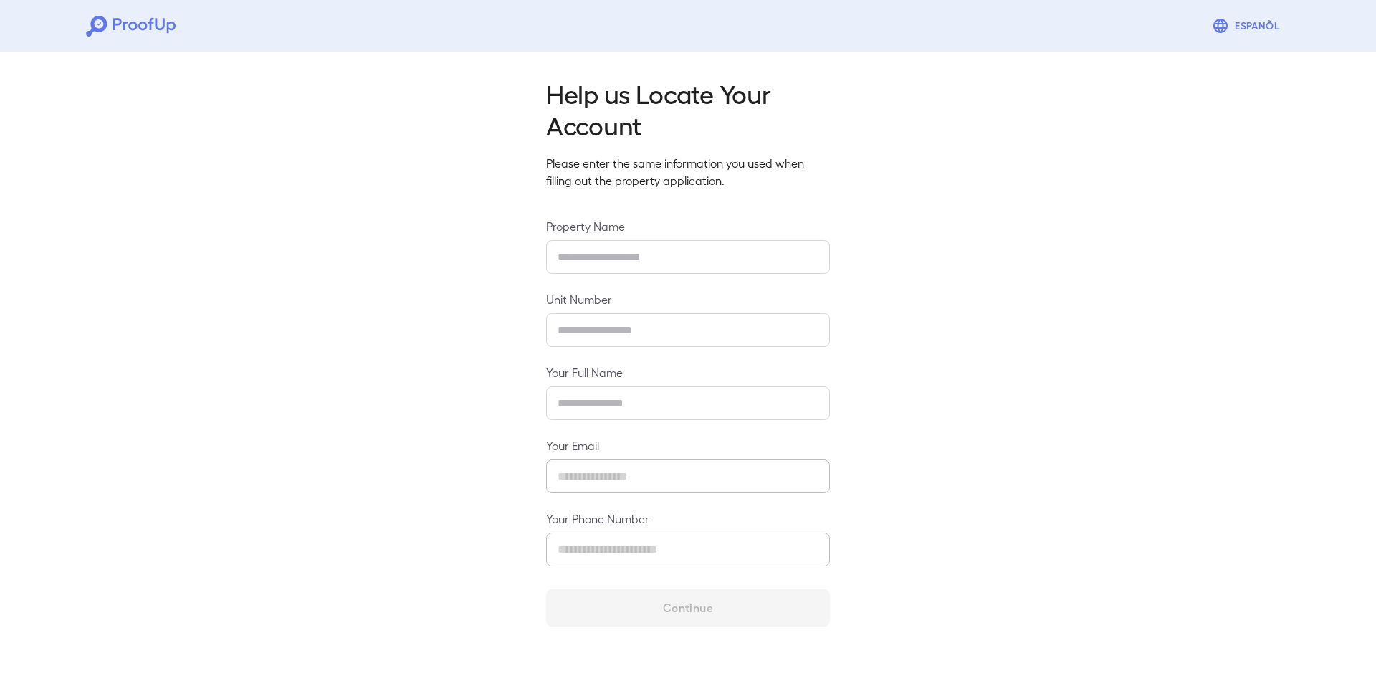 This screenshot has width=1376, height=686. What do you see at coordinates (688, 518) in the screenshot?
I see `label: Your Phone Number` at bounding box center [688, 518].